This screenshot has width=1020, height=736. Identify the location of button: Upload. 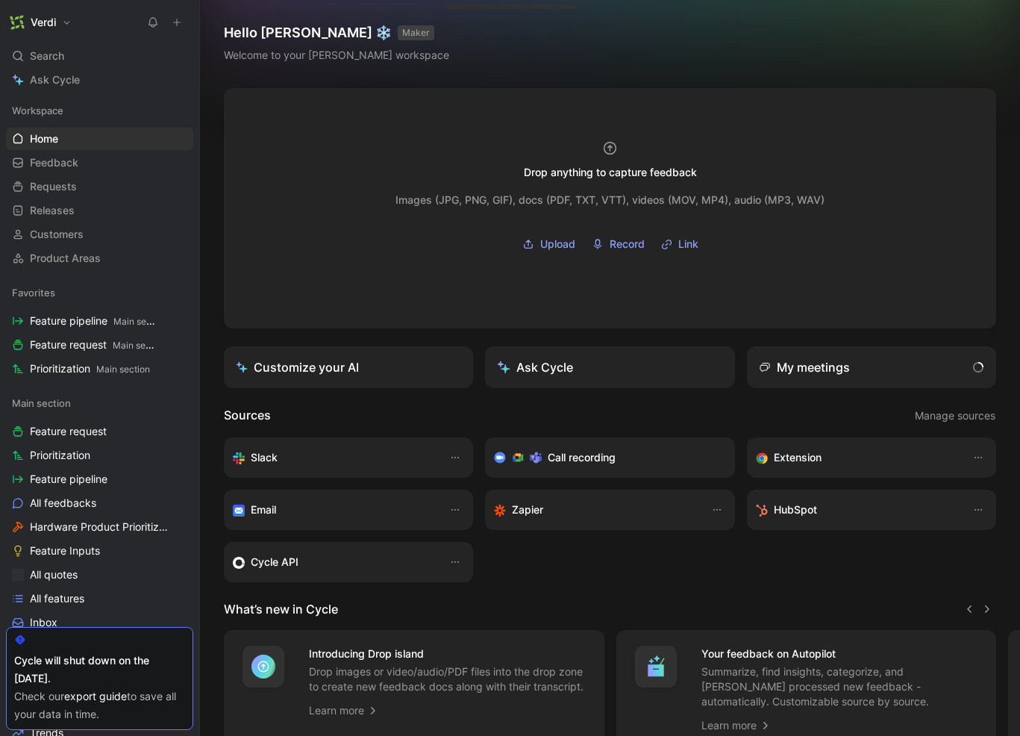
(549, 244).